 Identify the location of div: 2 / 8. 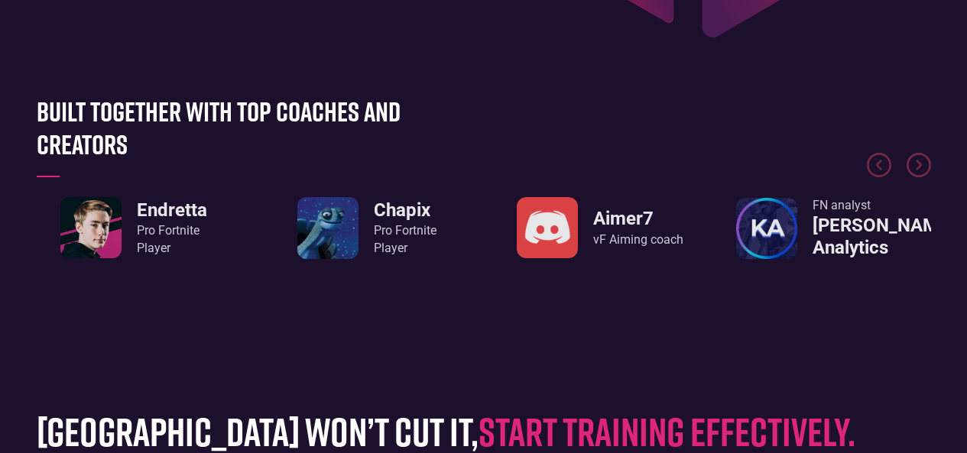
(367, 228).